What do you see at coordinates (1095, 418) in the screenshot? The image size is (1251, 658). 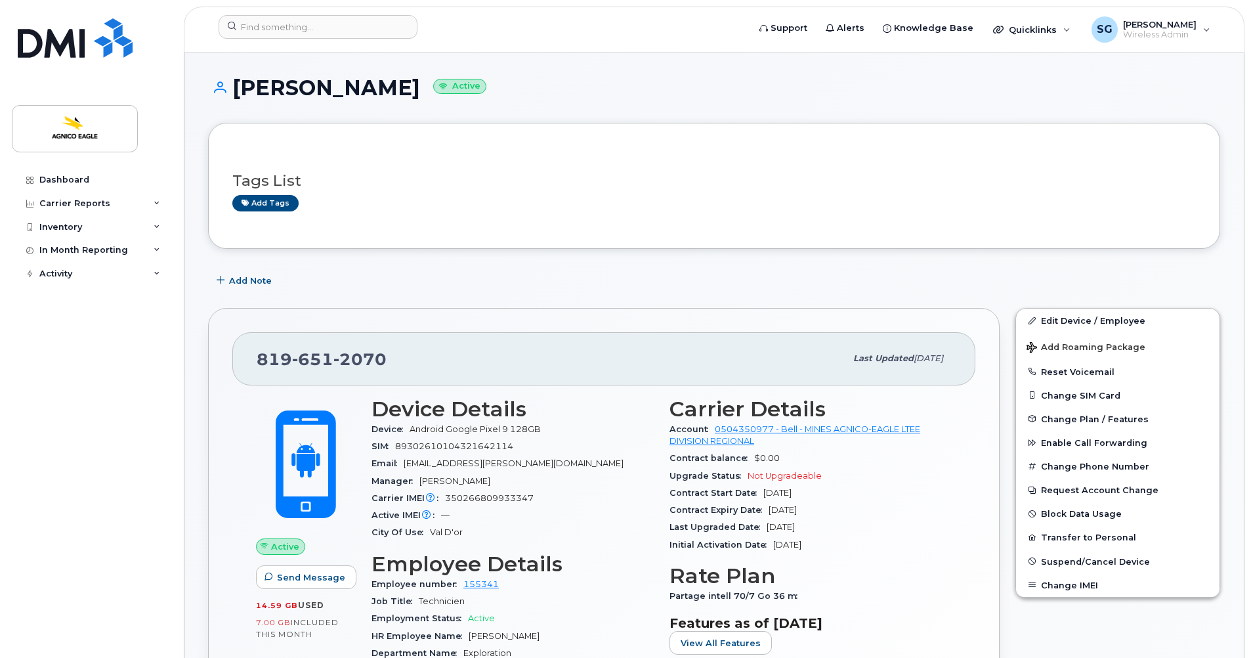 I see `span: Change Plan / Features` at bounding box center [1095, 418].